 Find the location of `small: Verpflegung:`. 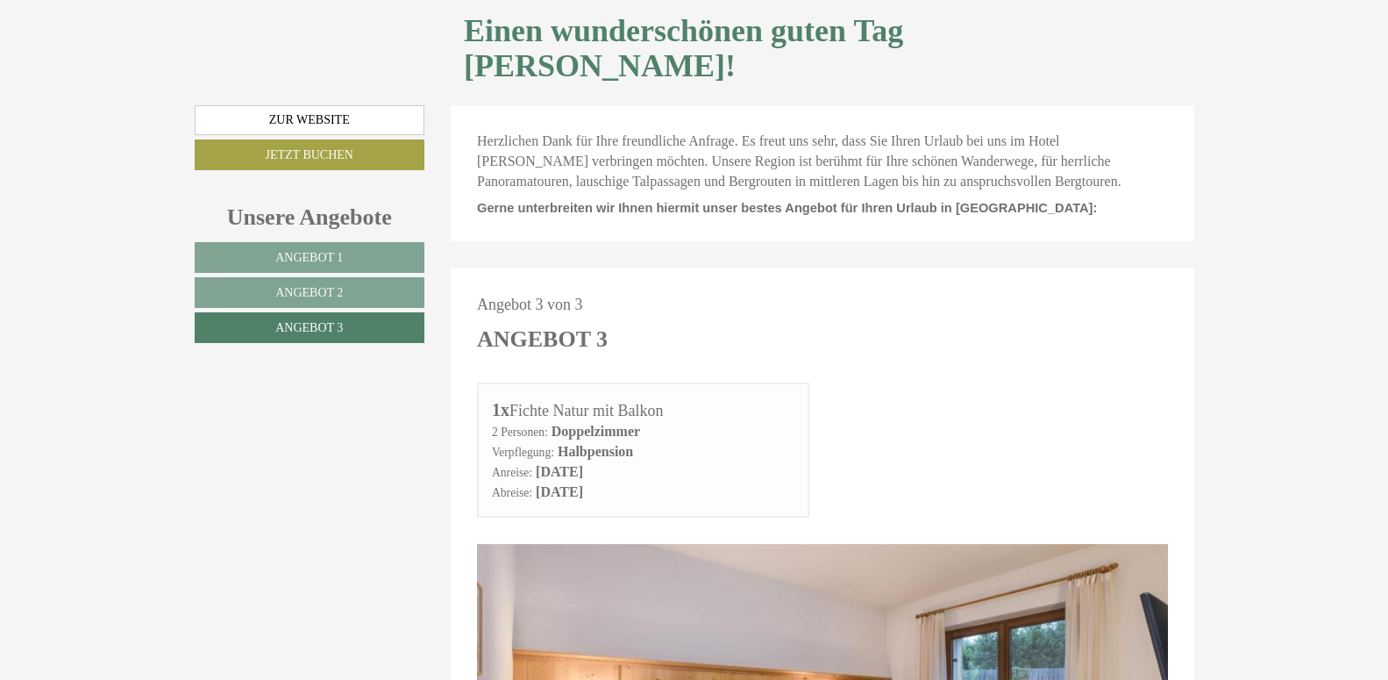

small: Verpflegung: is located at coordinates (523, 452).